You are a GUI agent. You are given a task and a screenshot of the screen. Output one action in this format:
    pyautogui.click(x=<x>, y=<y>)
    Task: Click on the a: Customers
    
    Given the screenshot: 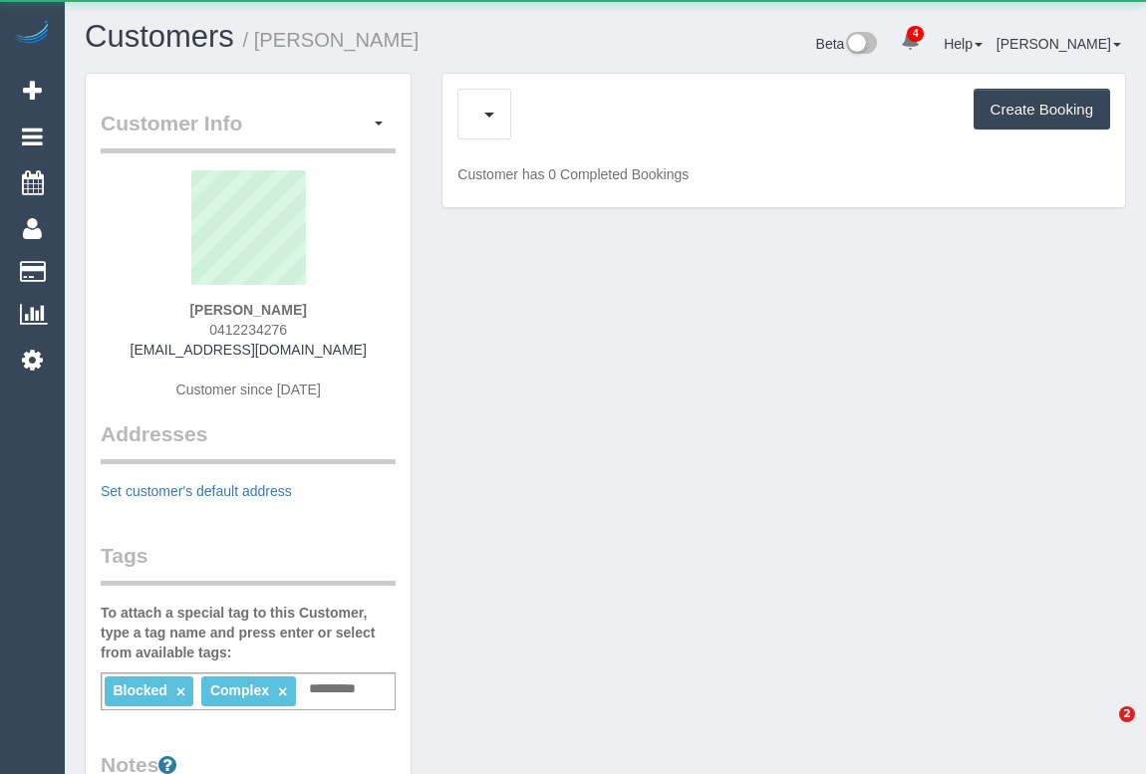 What is the action you would take?
    pyautogui.click(x=159, y=36)
    